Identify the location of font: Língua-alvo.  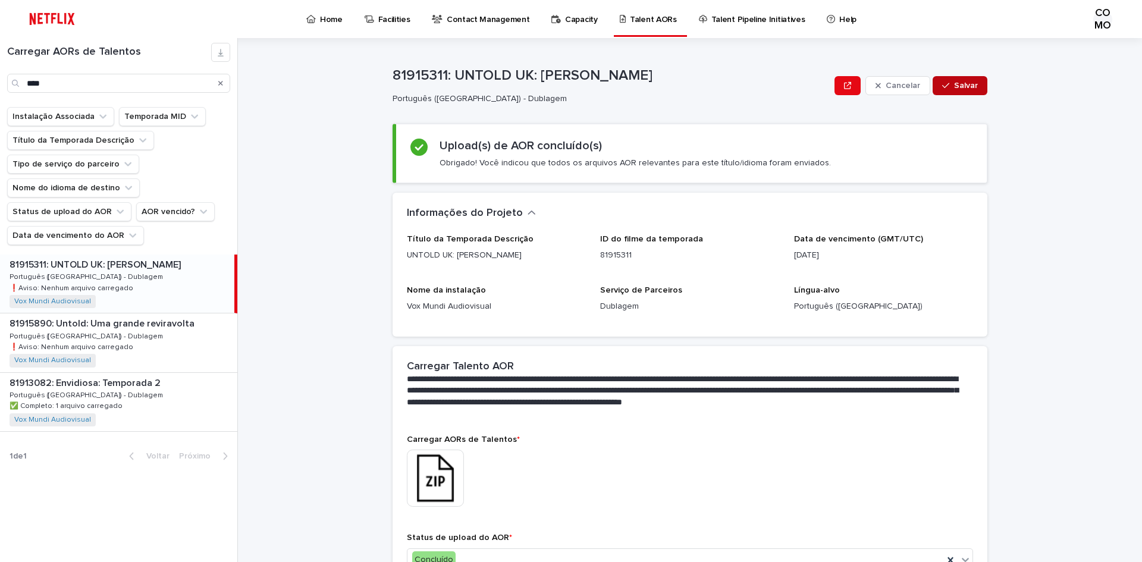
(817, 290).